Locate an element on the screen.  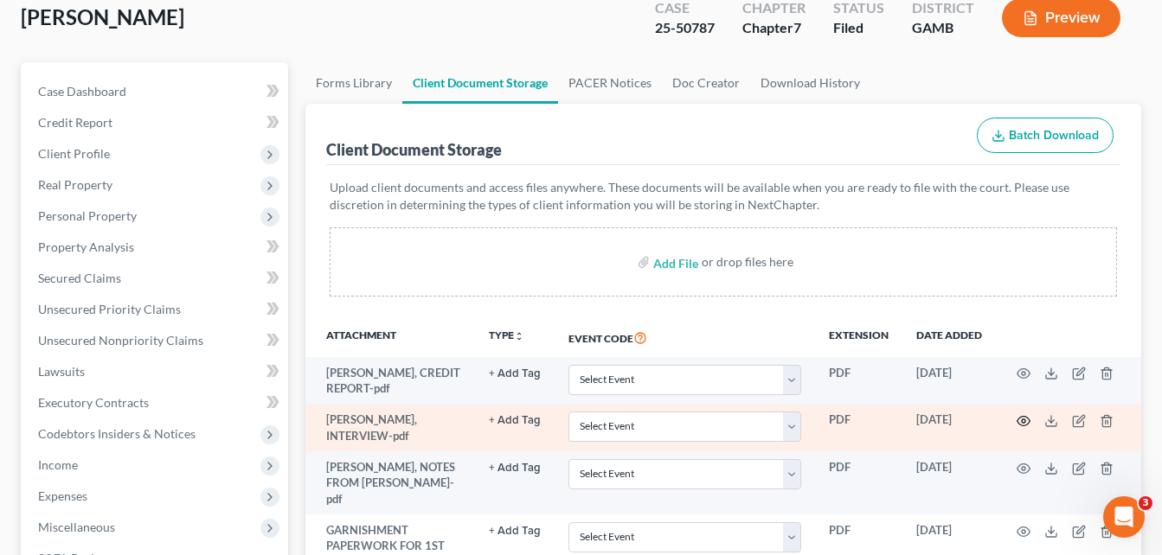
th: Date added is located at coordinates (949, 337).